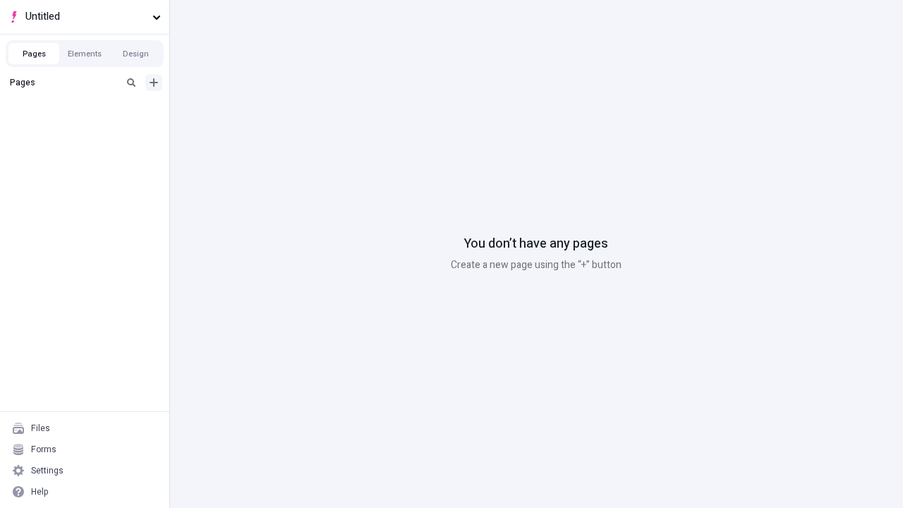  I want to click on div: Forms, so click(44, 450).